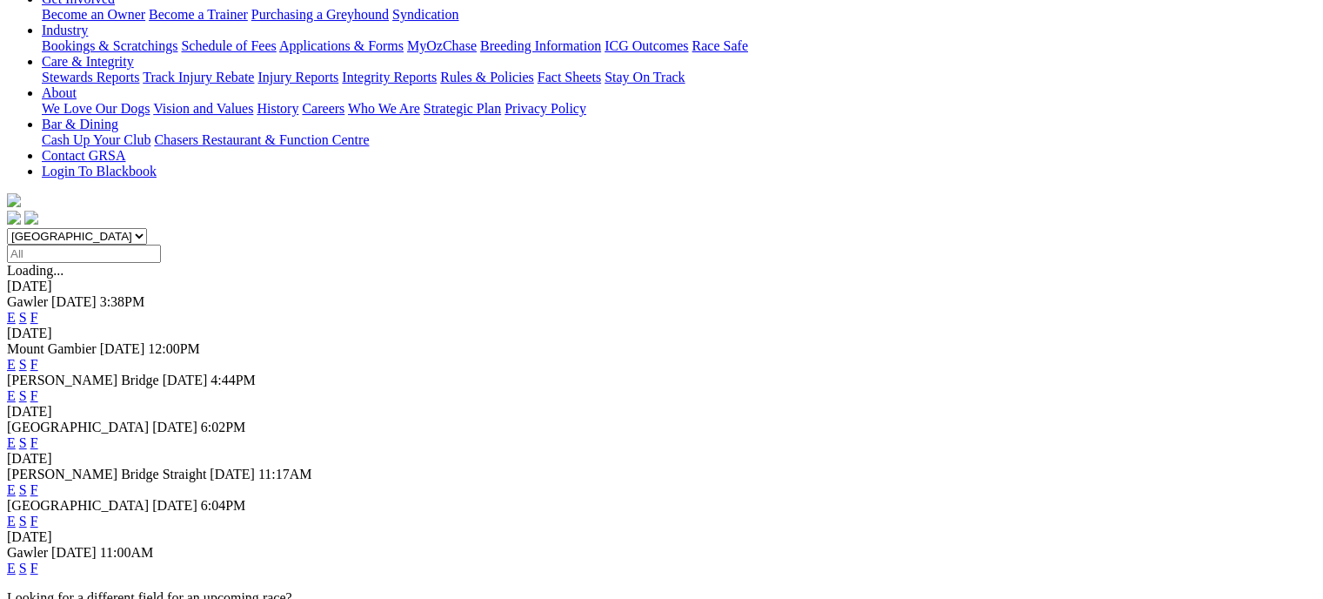 The width and height of the screenshot is (1323, 599). What do you see at coordinates (84, 253) in the screenshot?
I see `input: Select date` at bounding box center [84, 253].